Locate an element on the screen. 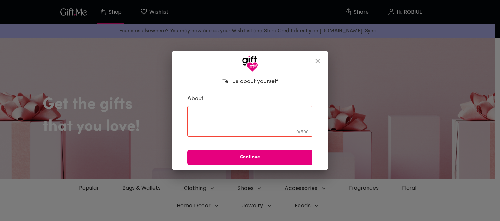  span: 0 / 500 is located at coordinates (302, 131).